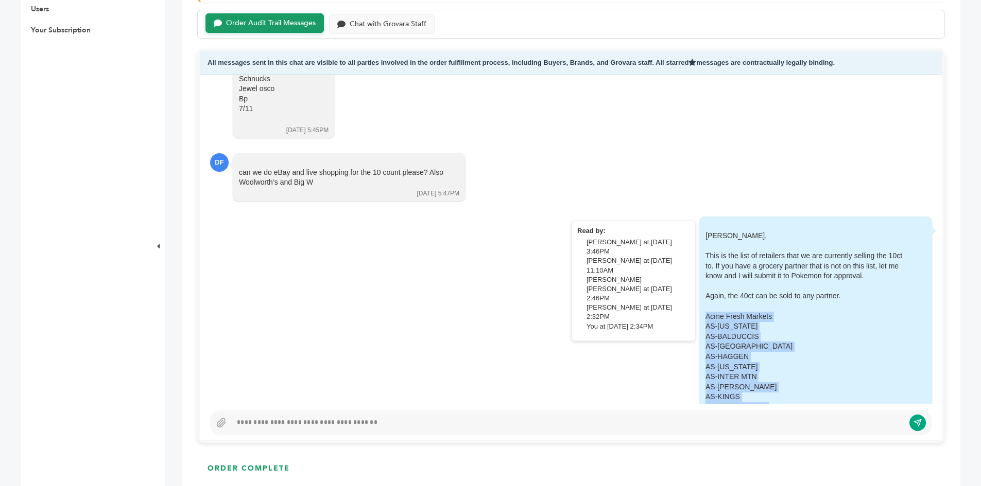 The width and height of the screenshot is (981, 486). I want to click on strong: Read by:, so click(591, 231).